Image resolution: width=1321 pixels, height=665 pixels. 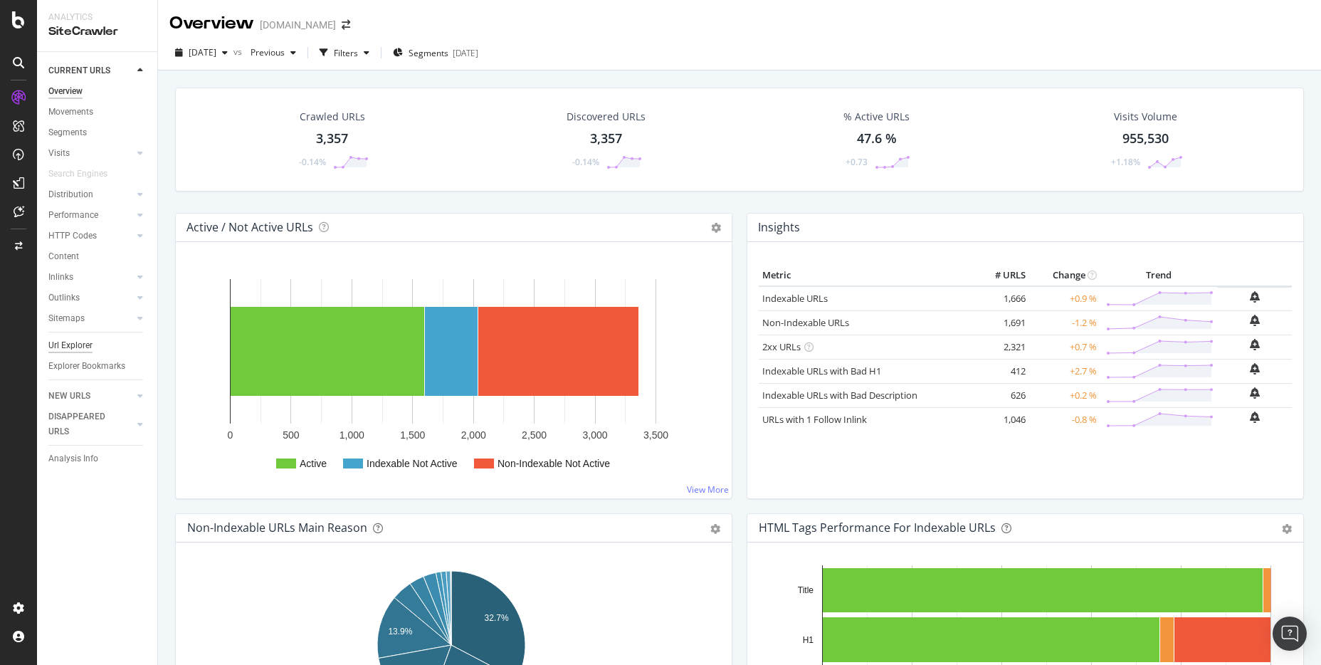 What do you see at coordinates (856, 162) in the screenshot?
I see `div: +0.73` at bounding box center [856, 162].